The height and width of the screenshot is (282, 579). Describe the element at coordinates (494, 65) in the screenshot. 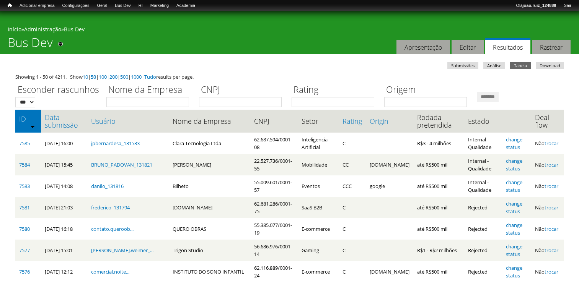

I see `a: Análise` at that location.